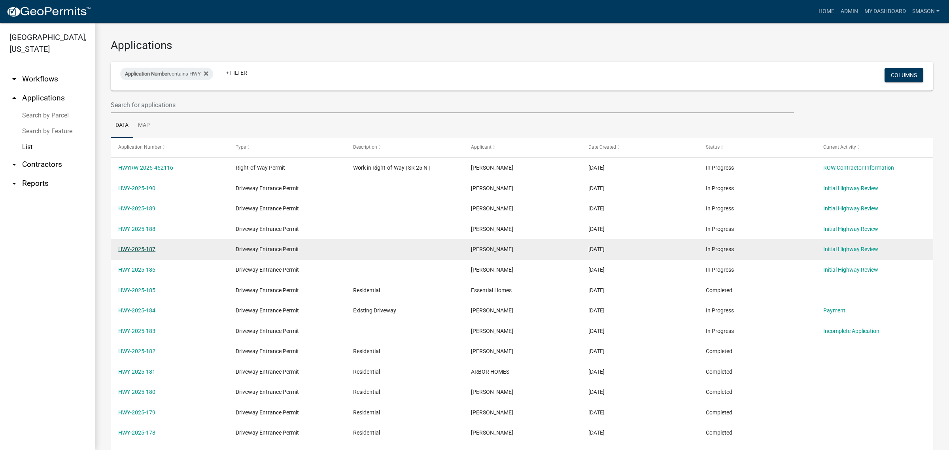 This screenshot has width=949, height=450. I want to click on a: + Filter, so click(236, 73).